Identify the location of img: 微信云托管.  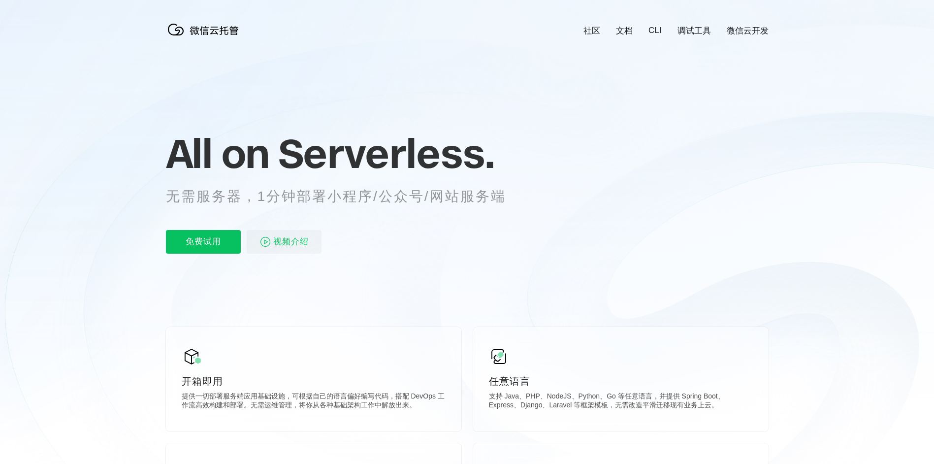
(205, 30).